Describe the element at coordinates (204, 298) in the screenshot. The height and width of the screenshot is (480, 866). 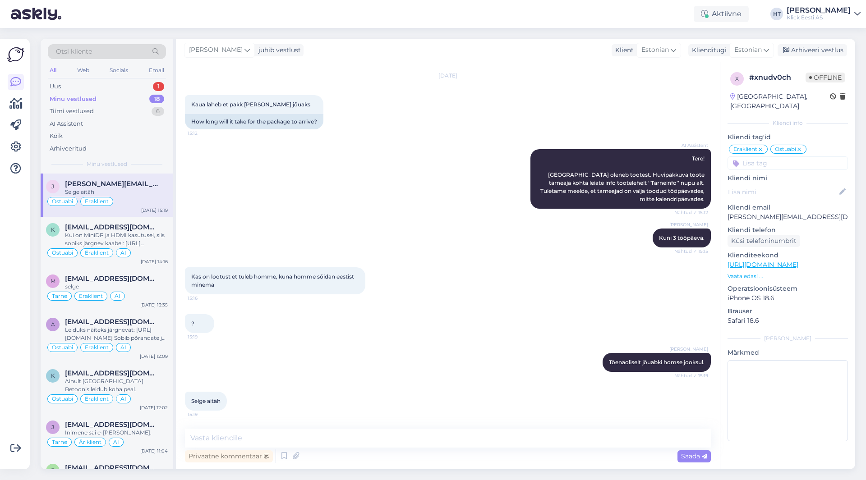
I see `span: 15:16` at that location.